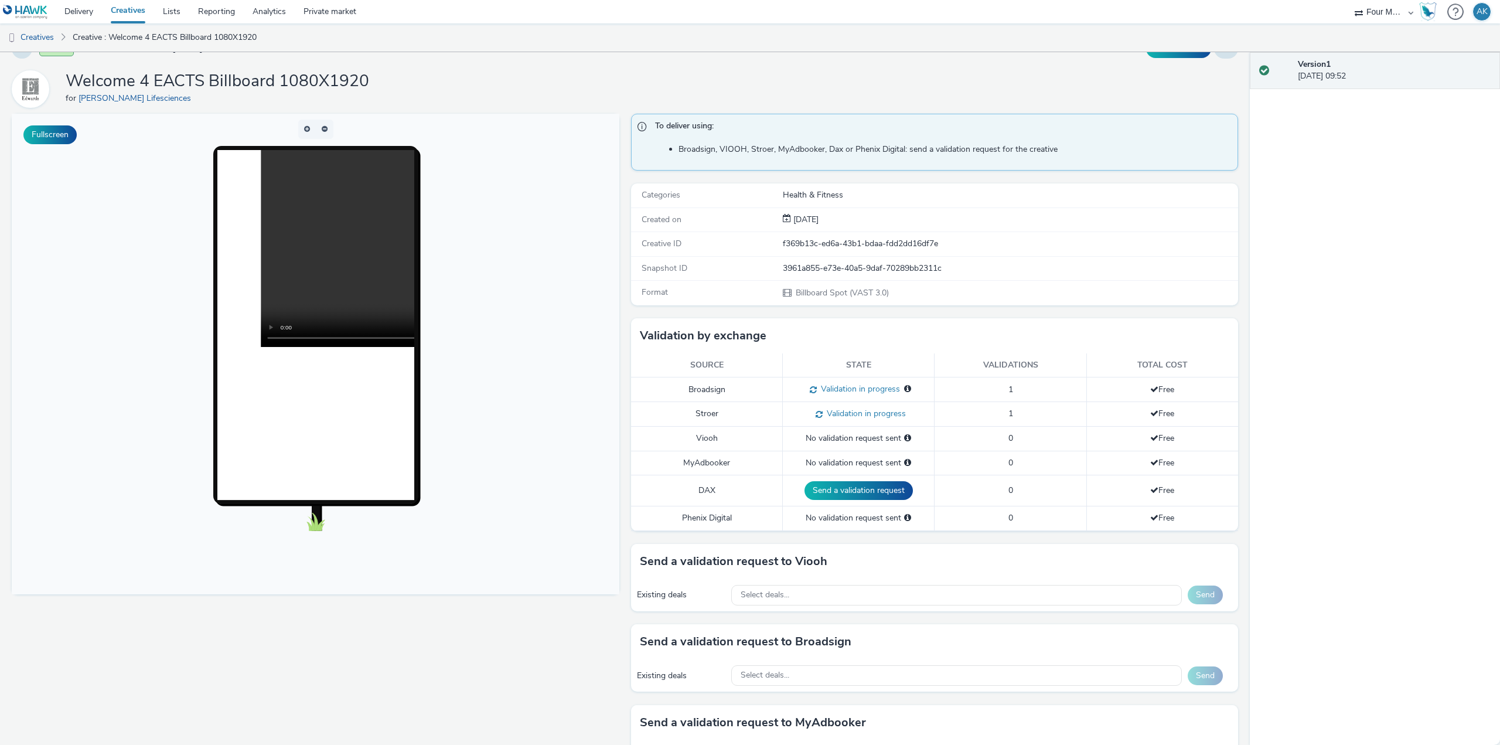 This screenshot has height=745, width=1500. What do you see at coordinates (661, 195) in the screenshot?
I see `span: Categories` at bounding box center [661, 195].